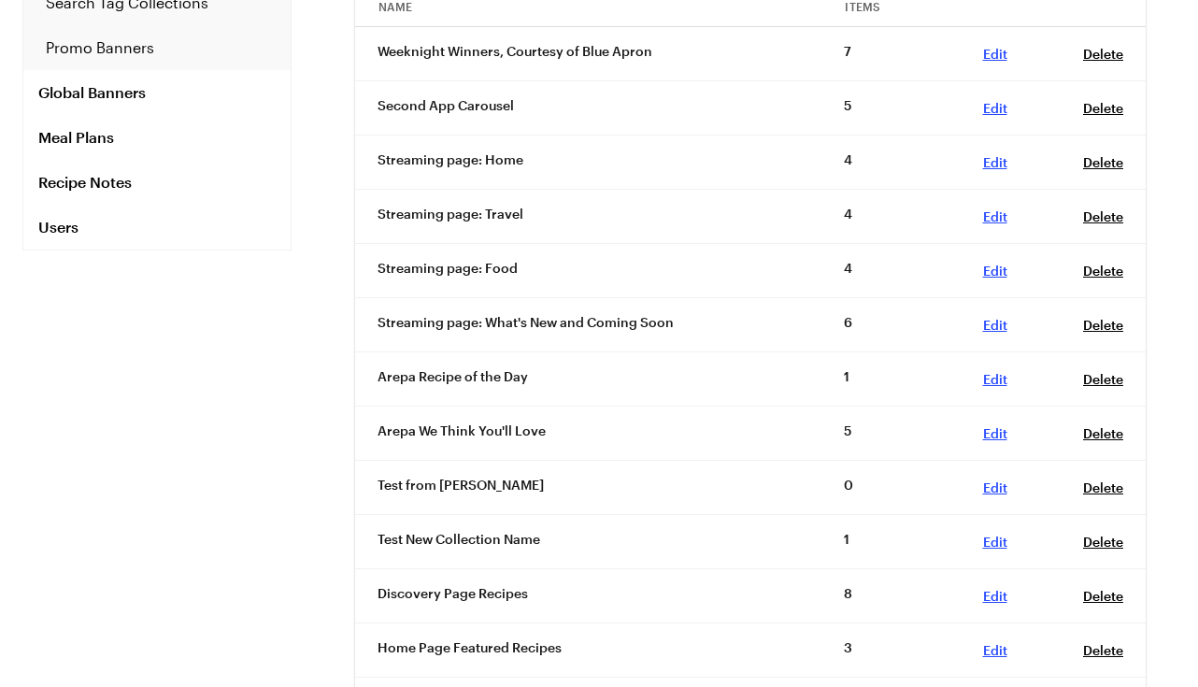 The image size is (1198, 687). Describe the element at coordinates (157, 182) in the screenshot. I see `a: Recipe Notes` at that location.